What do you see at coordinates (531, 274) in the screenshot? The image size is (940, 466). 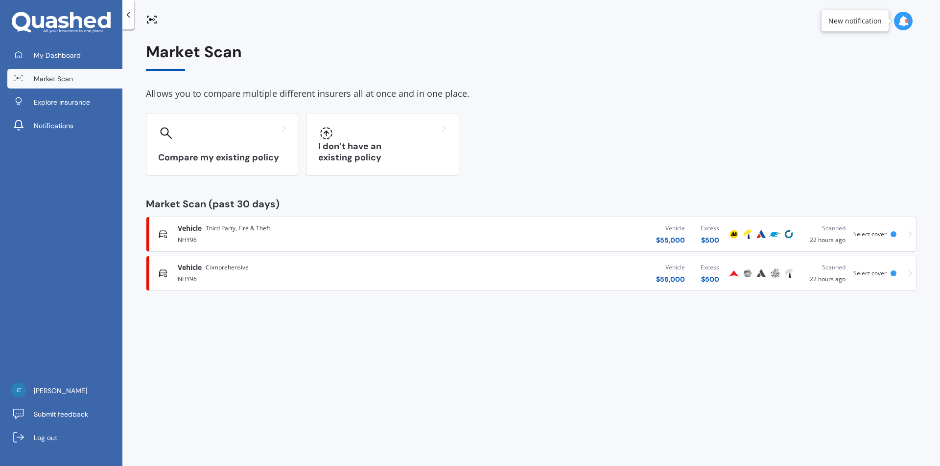 I see `a: VehicleComprehensiveNHY96Vehicle$55,000Excess$500ProvidentProtectaAutosureAMPTowerScanned22 hours...` at bounding box center [531, 274].